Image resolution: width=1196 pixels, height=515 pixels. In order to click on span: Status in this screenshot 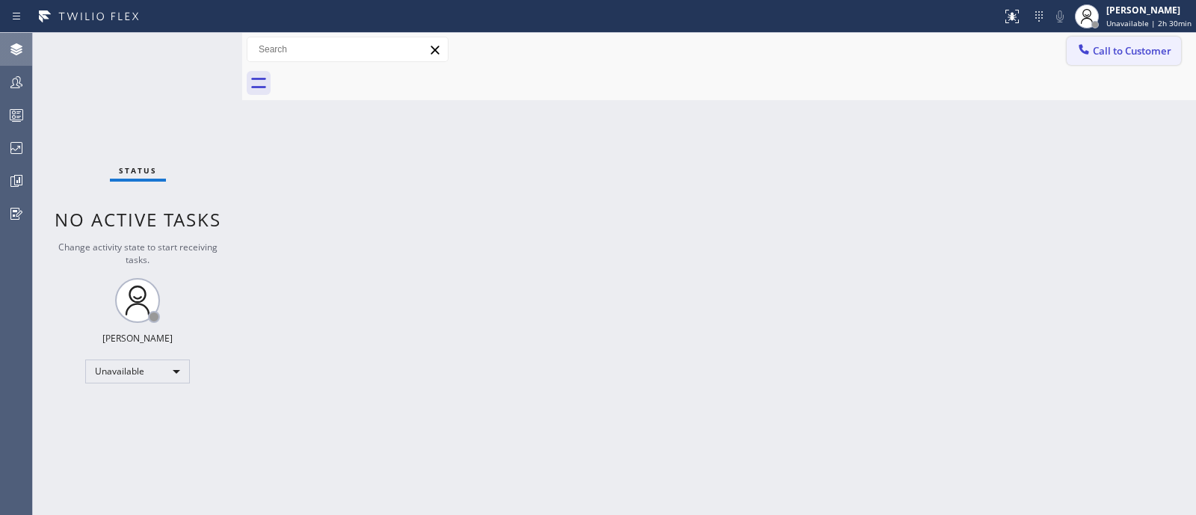, I will do `click(138, 170)`.